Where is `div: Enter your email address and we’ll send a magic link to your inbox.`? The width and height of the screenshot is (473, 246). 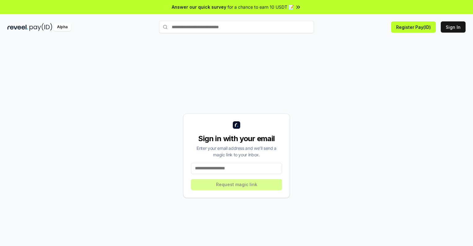 div: Enter your email address and we’ll send a magic link to your inbox. is located at coordinates (237, 151).